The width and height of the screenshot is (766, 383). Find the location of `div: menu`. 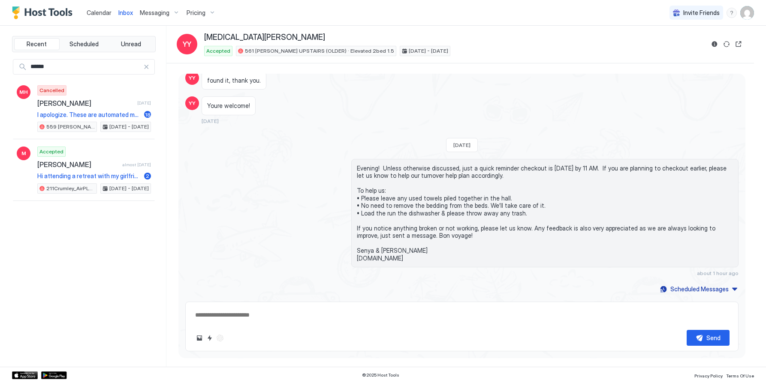

div: menu is located at coordinates (731, 13).